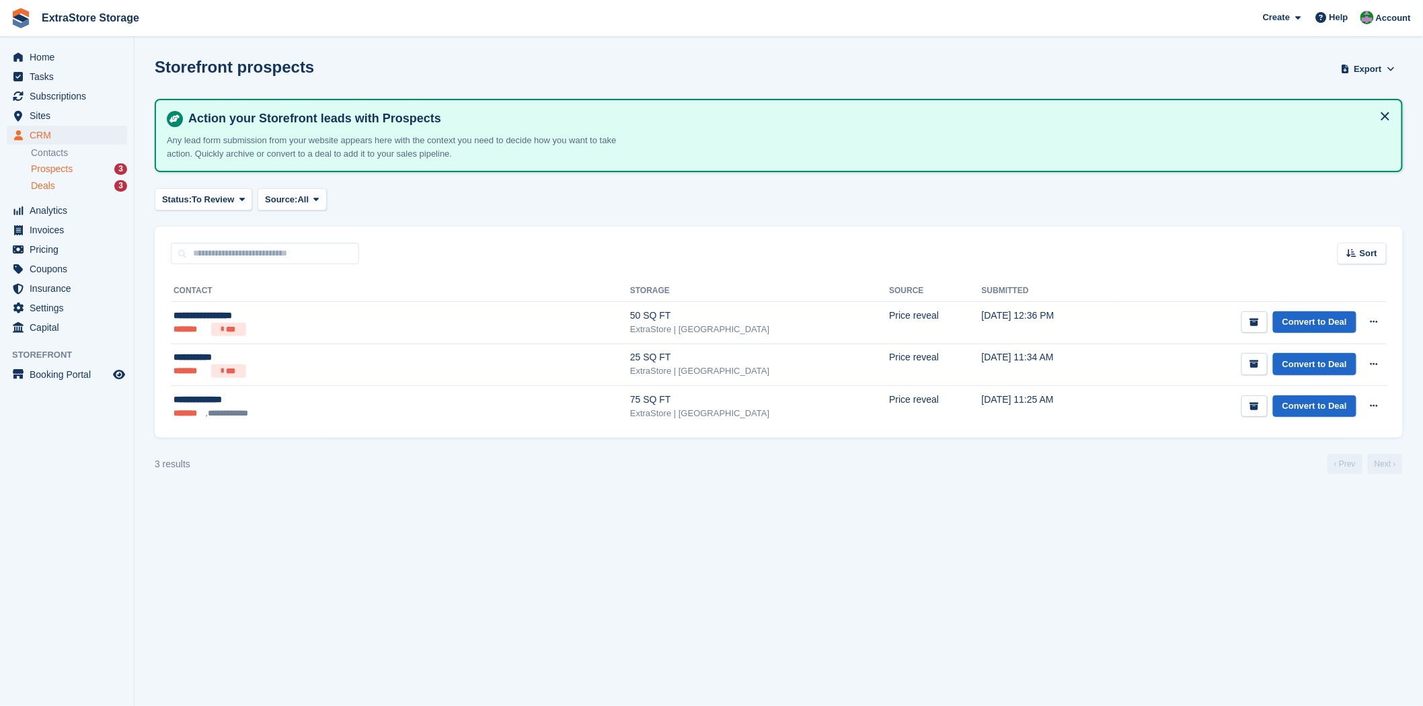 The image size is (1423, 706). What do you see at coordinates (303, 200) in the screenshot?
I see `span: All` at bounding box center [303, 200].